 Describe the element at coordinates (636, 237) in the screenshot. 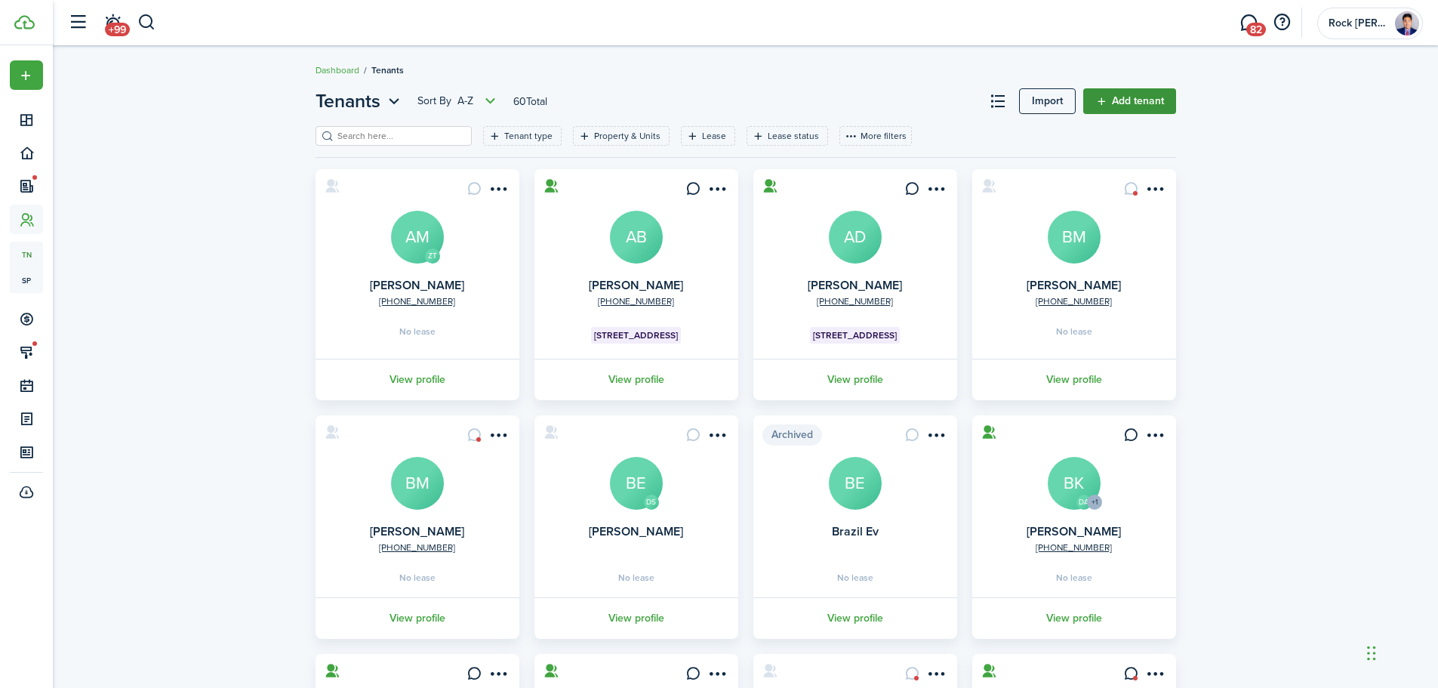

I see `a: AB` at that location.